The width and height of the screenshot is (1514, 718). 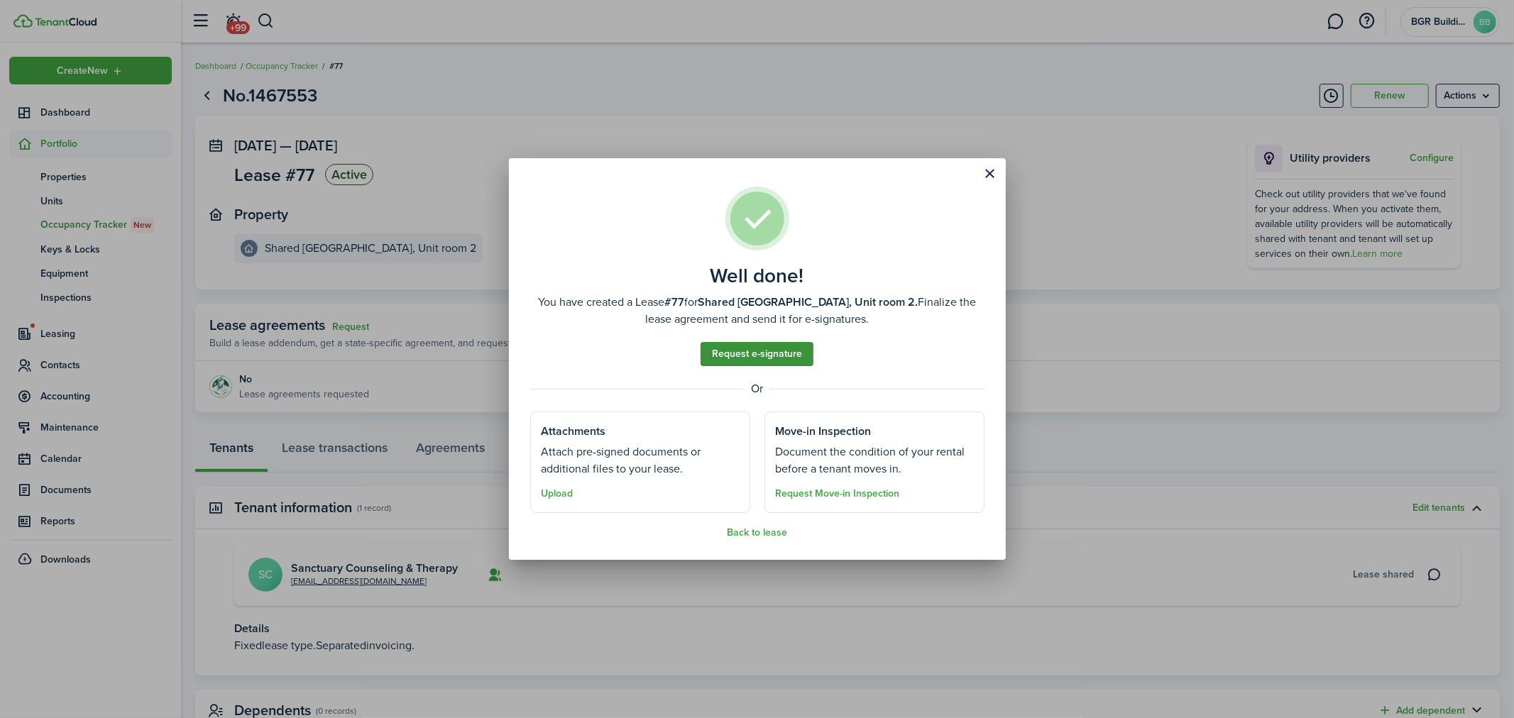 I want to click on button: Close modal, so click(x=990, y=174).